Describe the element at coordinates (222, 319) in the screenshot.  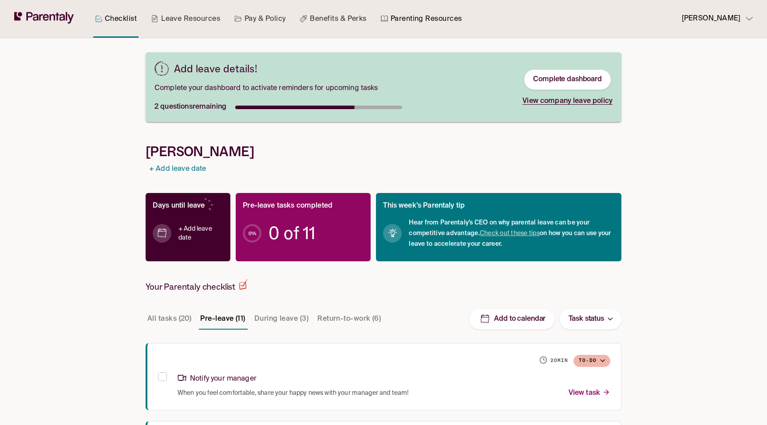
I see `button: Pre-leave (11)` at that location.